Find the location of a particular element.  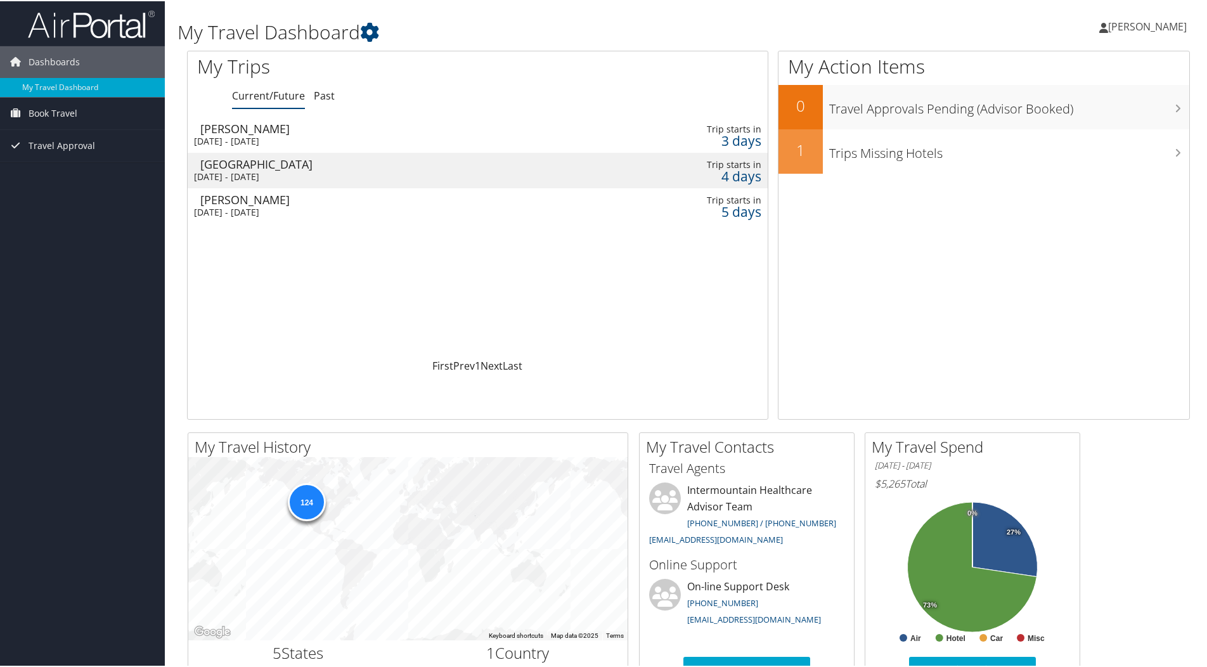

tspan: 73% is located at coordinates (930, 604).